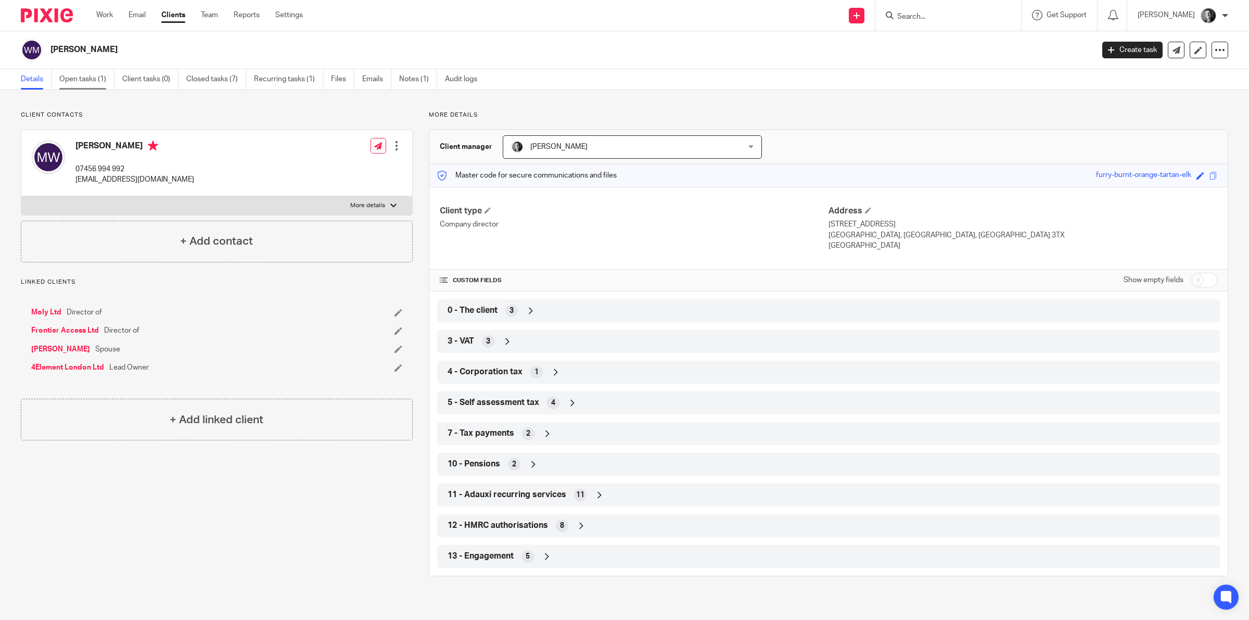 This screenshot has height=620, width=1249. Describe the element at coordinates (634, 224) in the screenshot. I see `p: Company director` at that location.